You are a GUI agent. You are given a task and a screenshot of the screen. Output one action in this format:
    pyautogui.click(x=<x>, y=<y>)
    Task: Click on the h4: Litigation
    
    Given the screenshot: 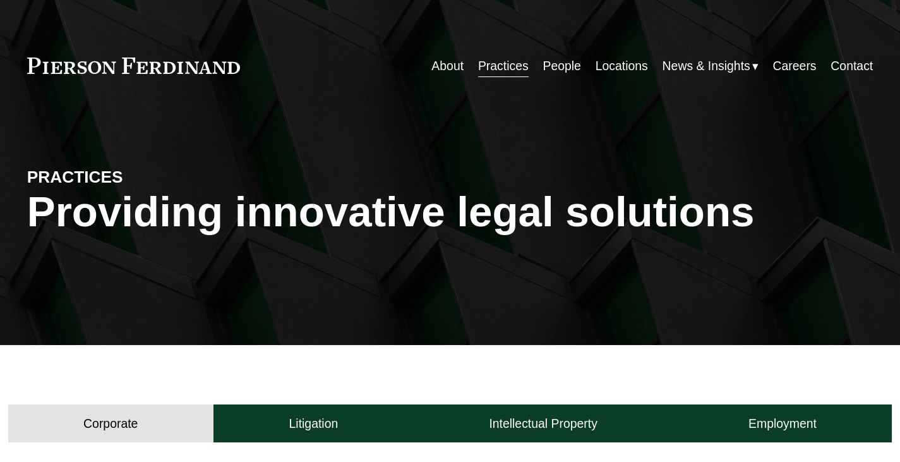 What is the action you would take?
    pyautogui.click(x=314, y=423)
    